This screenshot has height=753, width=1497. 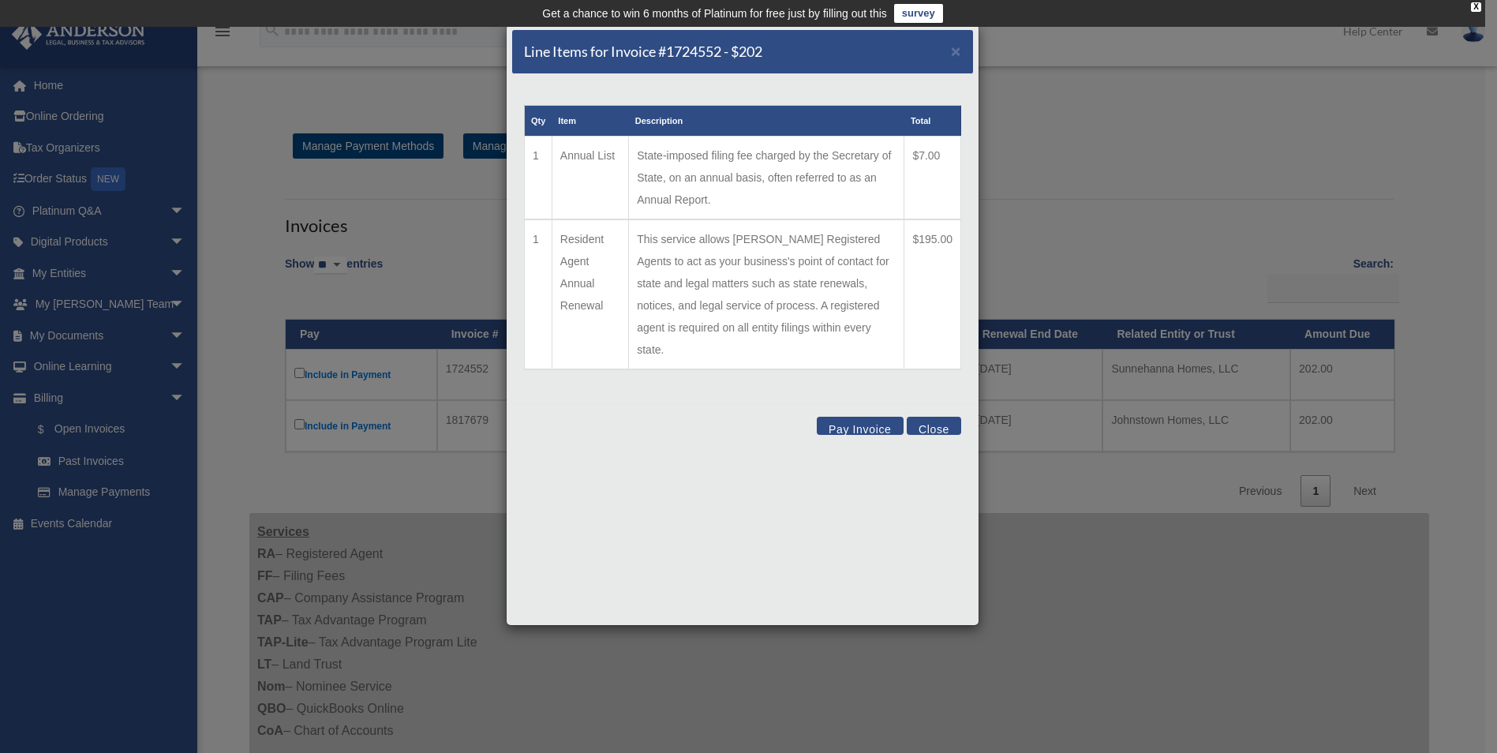 What do you see at coordinates (933, 121) in the screenshot?
I see `th: Total` at bounding box center [933, 121].